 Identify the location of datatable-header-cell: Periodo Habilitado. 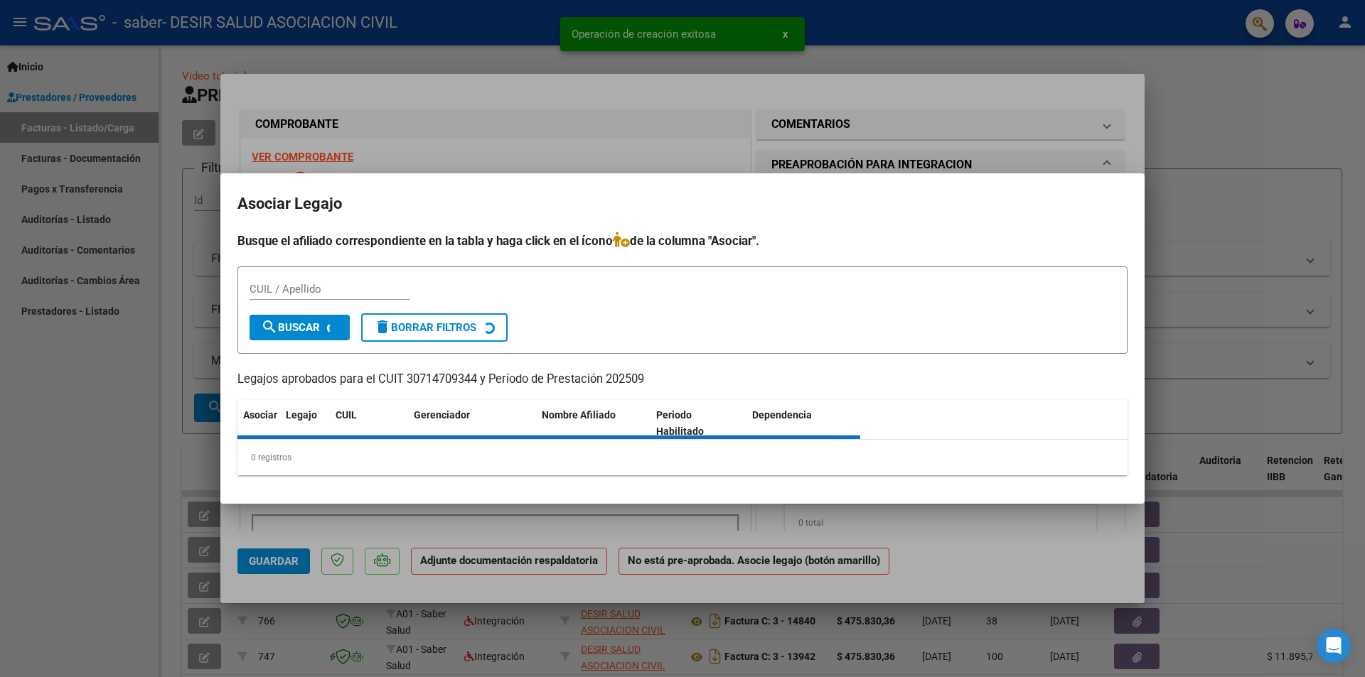
(698, 424).